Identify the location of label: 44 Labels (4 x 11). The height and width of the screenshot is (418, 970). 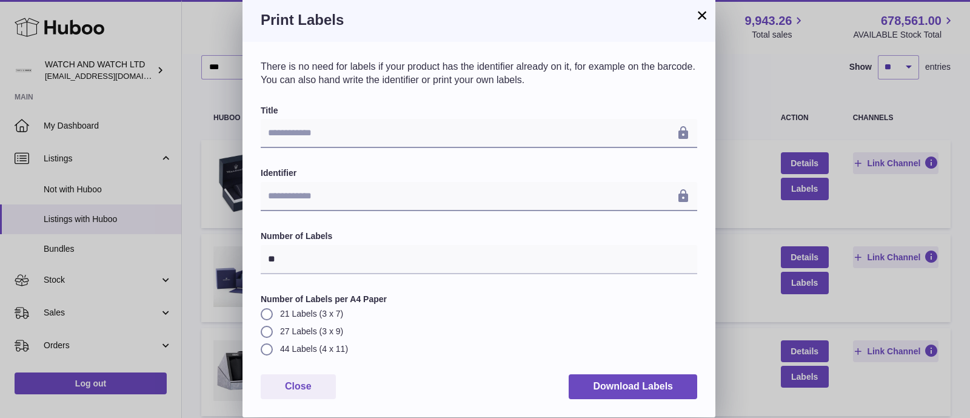
(479, 349).